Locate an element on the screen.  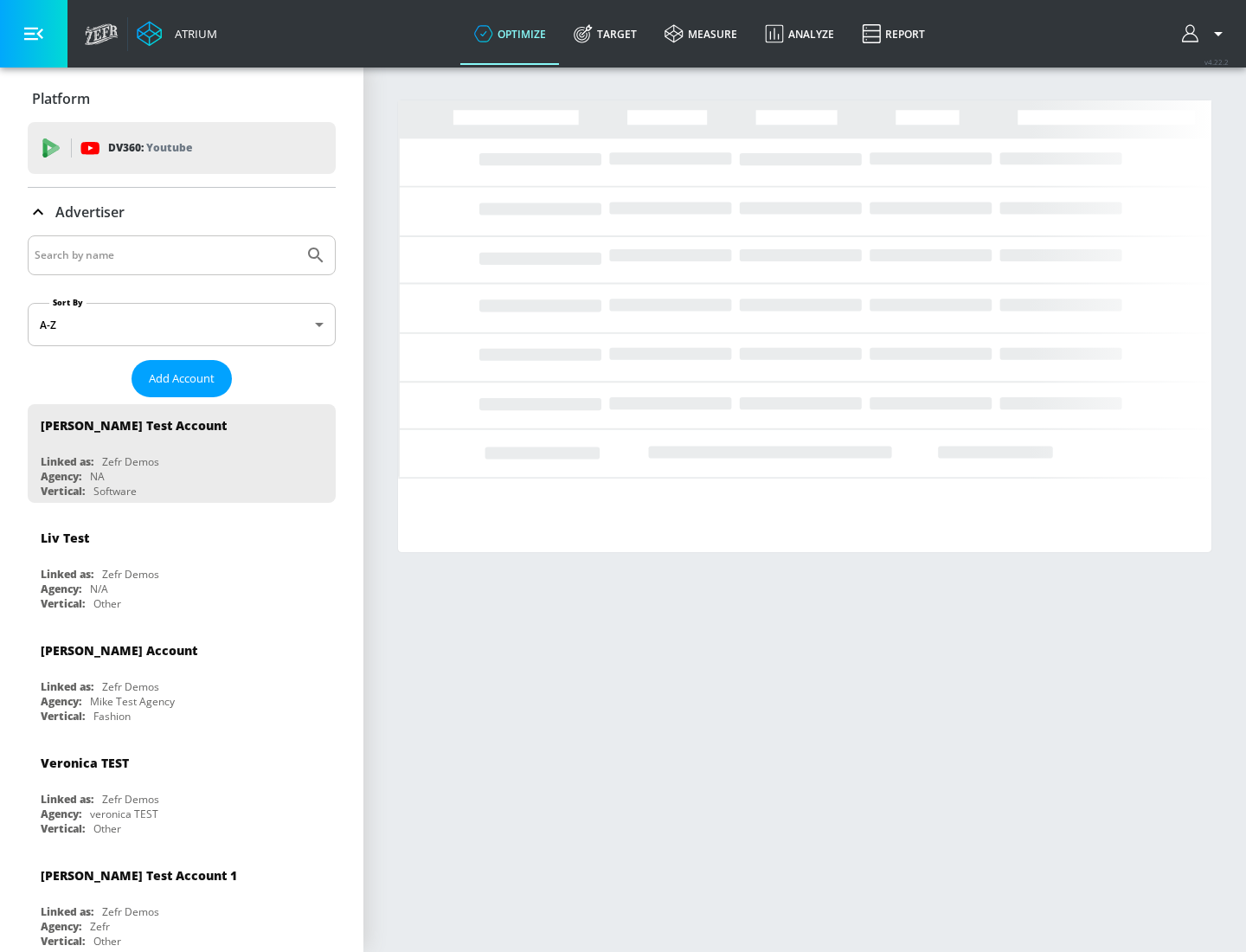
a: Analyze is located at coordinates (800, 34).